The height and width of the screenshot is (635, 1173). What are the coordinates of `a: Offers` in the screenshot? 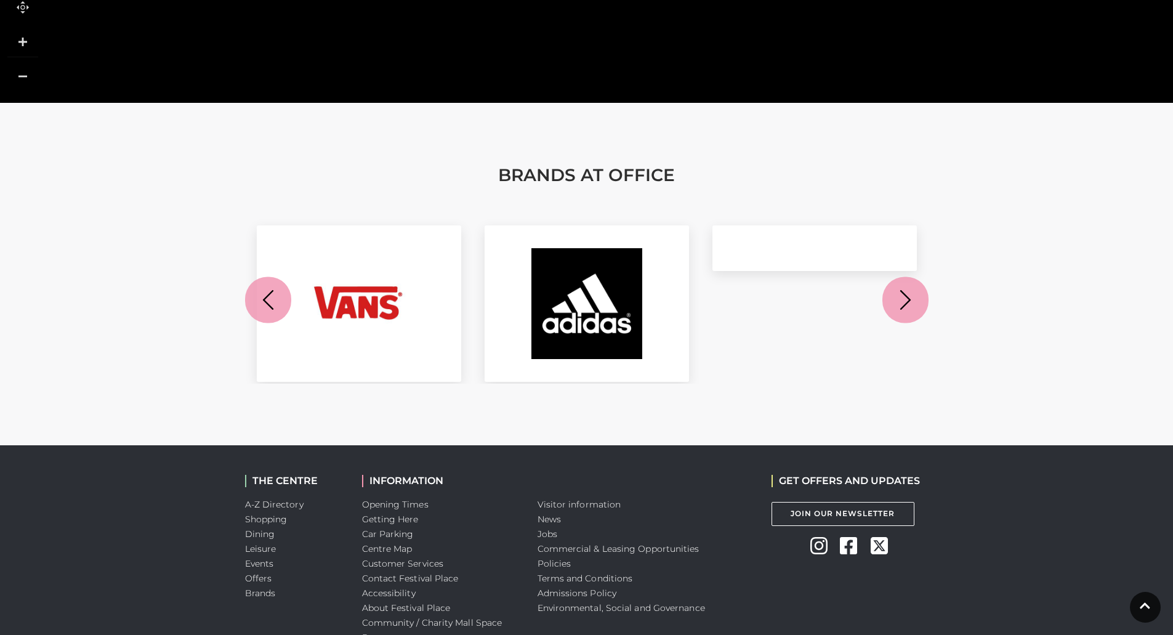 It's located at (259, 578).